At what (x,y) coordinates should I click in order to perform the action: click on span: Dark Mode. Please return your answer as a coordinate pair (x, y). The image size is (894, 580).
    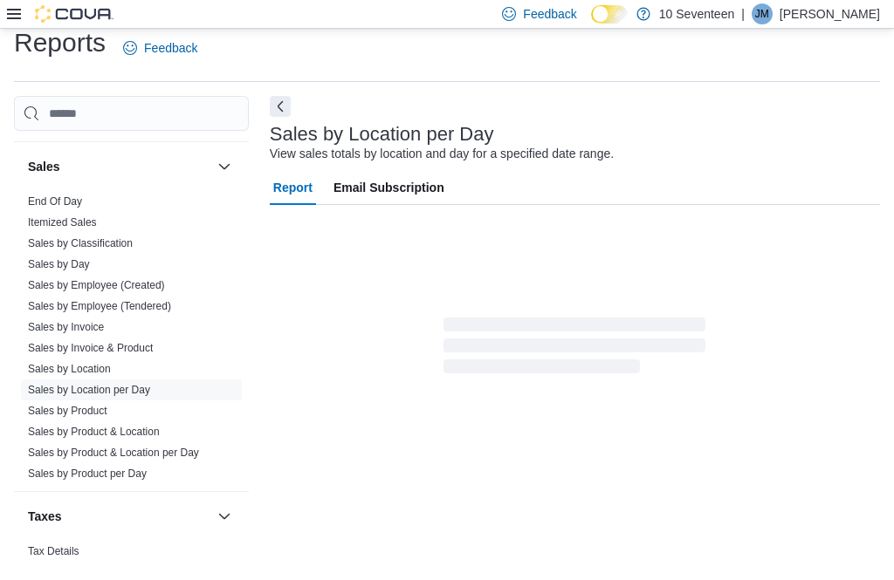
    Looking at the image, I should click on (591, 24).